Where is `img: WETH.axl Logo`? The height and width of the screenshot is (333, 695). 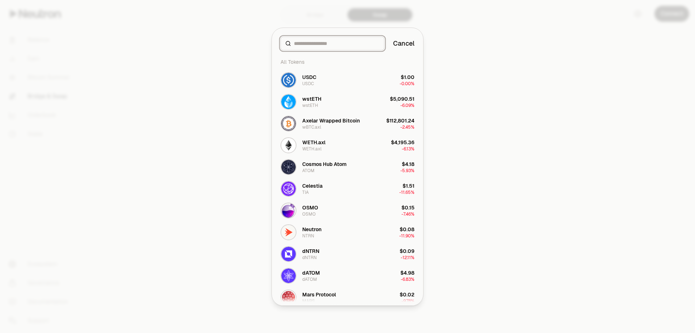 img: WETH.axl Logo is located at coordinates (289, 145).